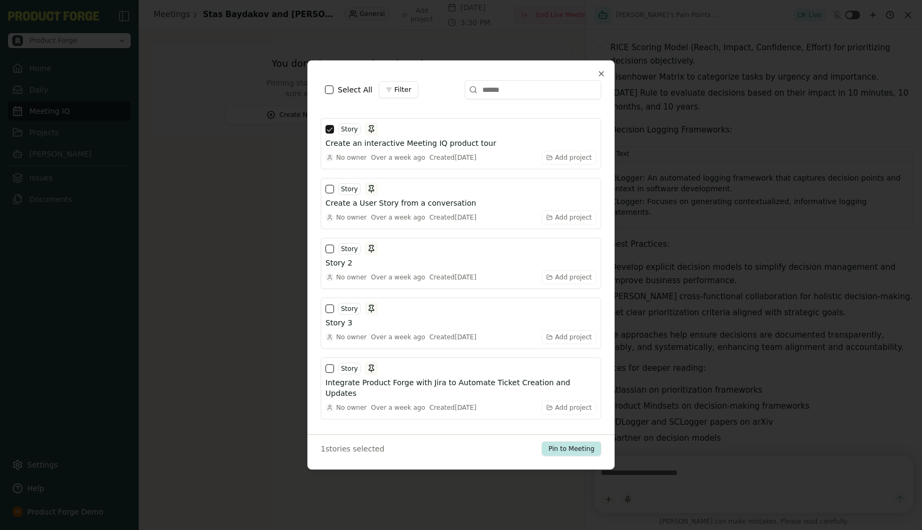 Image resolution: width=922 pixels, height=530 pixels. What do you see at coordinates (352, 448) in the screenshot?
I see `span: 1 stories selected` at bounding box center [352, 448].